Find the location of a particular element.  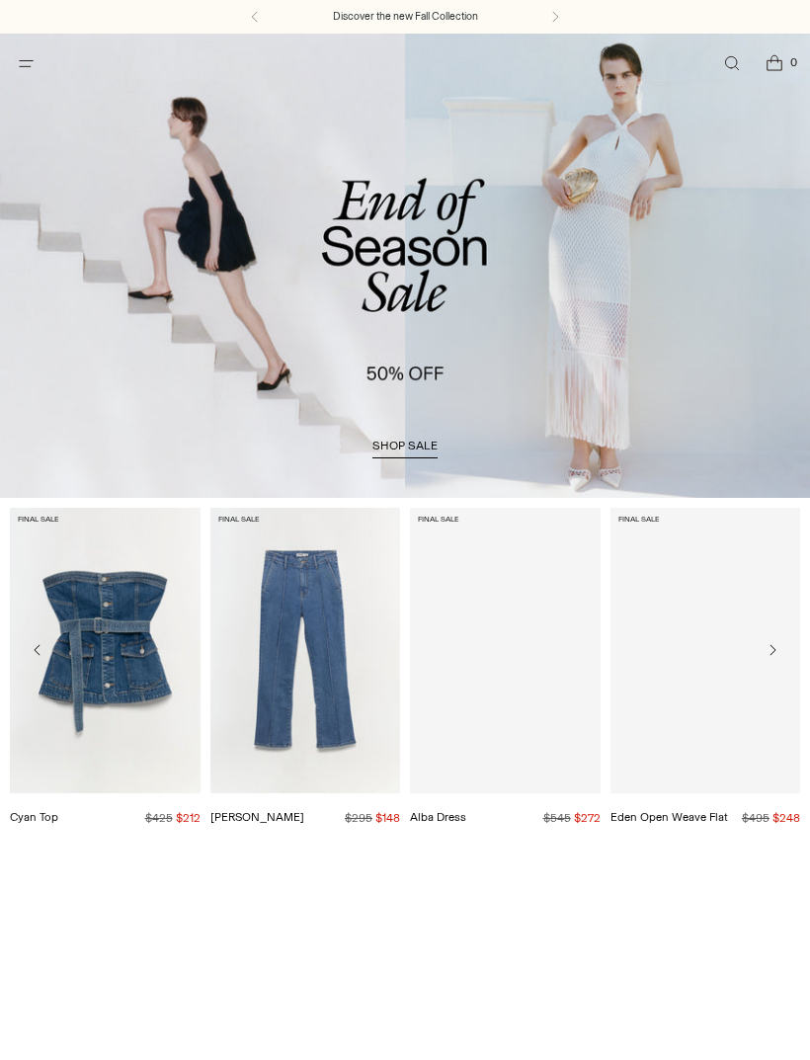

button: Open menu modal is located at coordinates (26, 63).